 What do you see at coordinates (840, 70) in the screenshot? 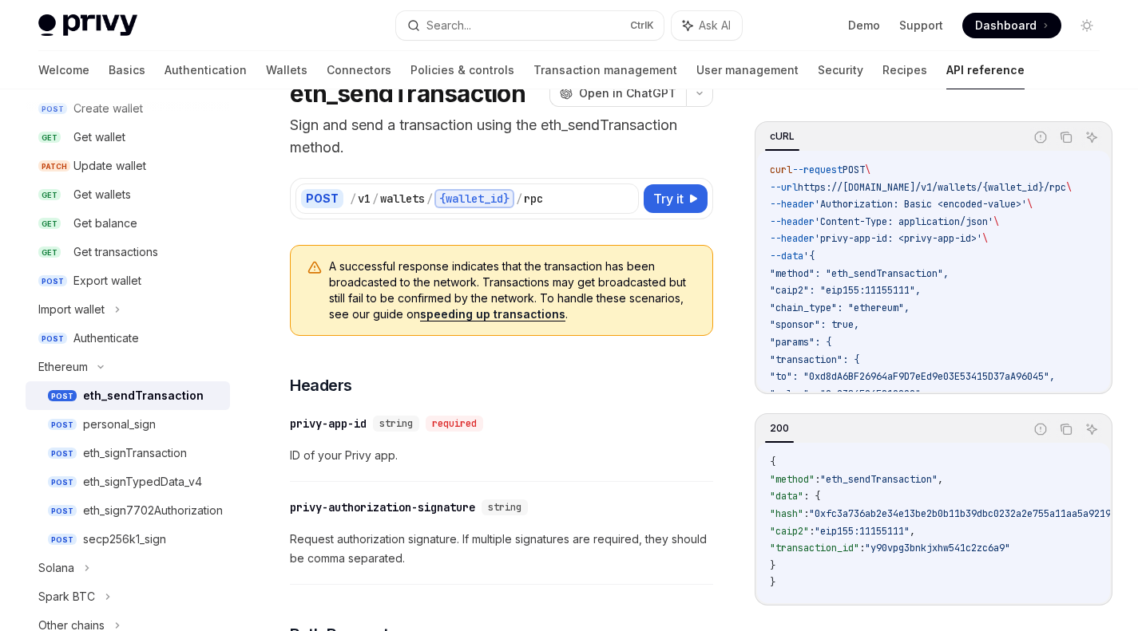
I see `a: Security` at bounding box center [840, 70].